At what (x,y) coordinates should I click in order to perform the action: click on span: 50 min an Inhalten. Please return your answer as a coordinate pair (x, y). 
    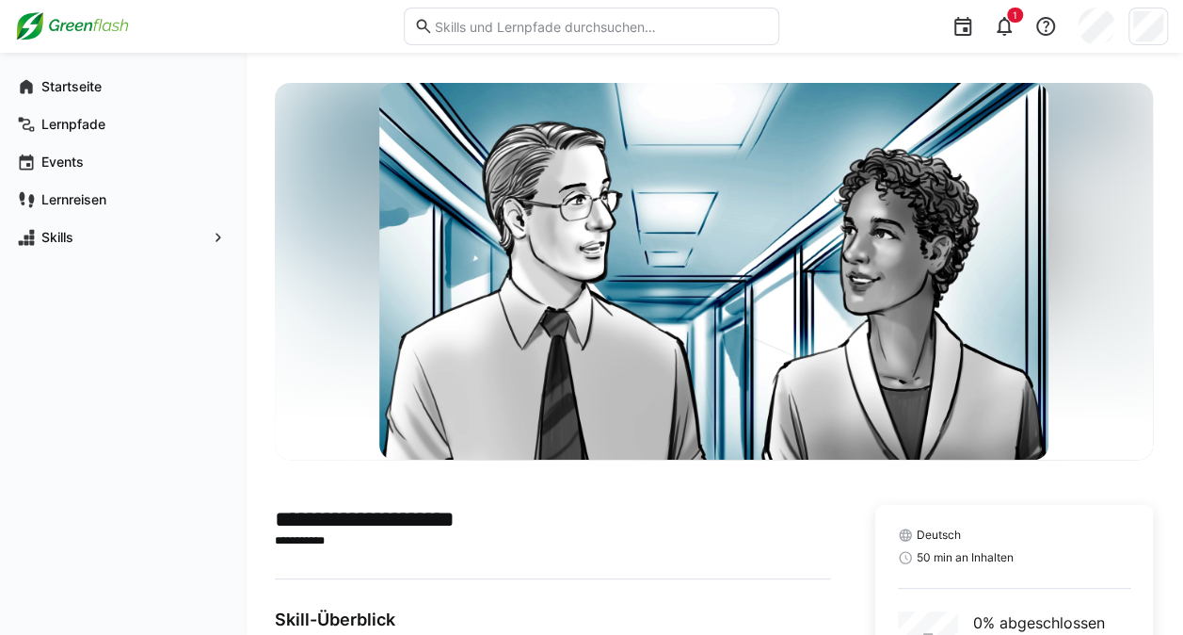
    Looking at the image, I should click on (965, 557).